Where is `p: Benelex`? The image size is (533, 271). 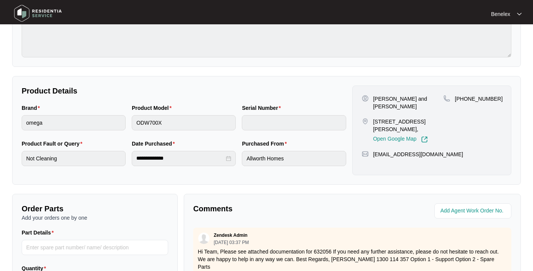 p: Benelex is located at coordinates (500, 14).